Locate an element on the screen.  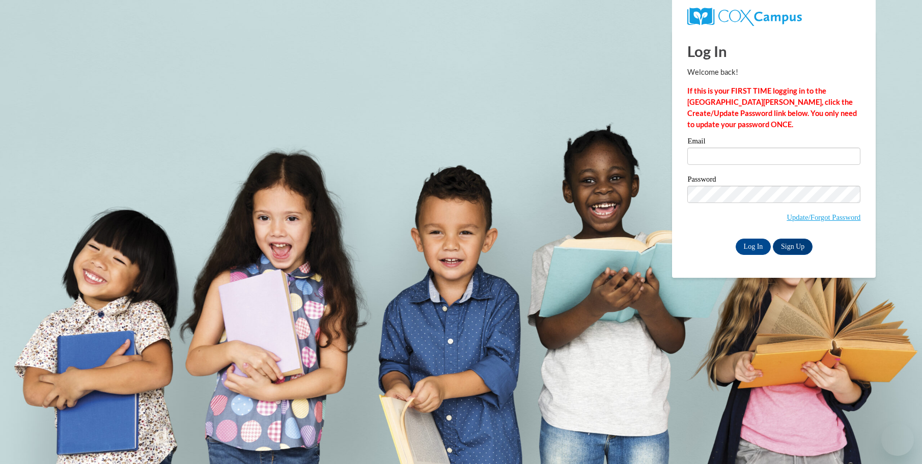
input: Log In is located at coordinates (753, 247).